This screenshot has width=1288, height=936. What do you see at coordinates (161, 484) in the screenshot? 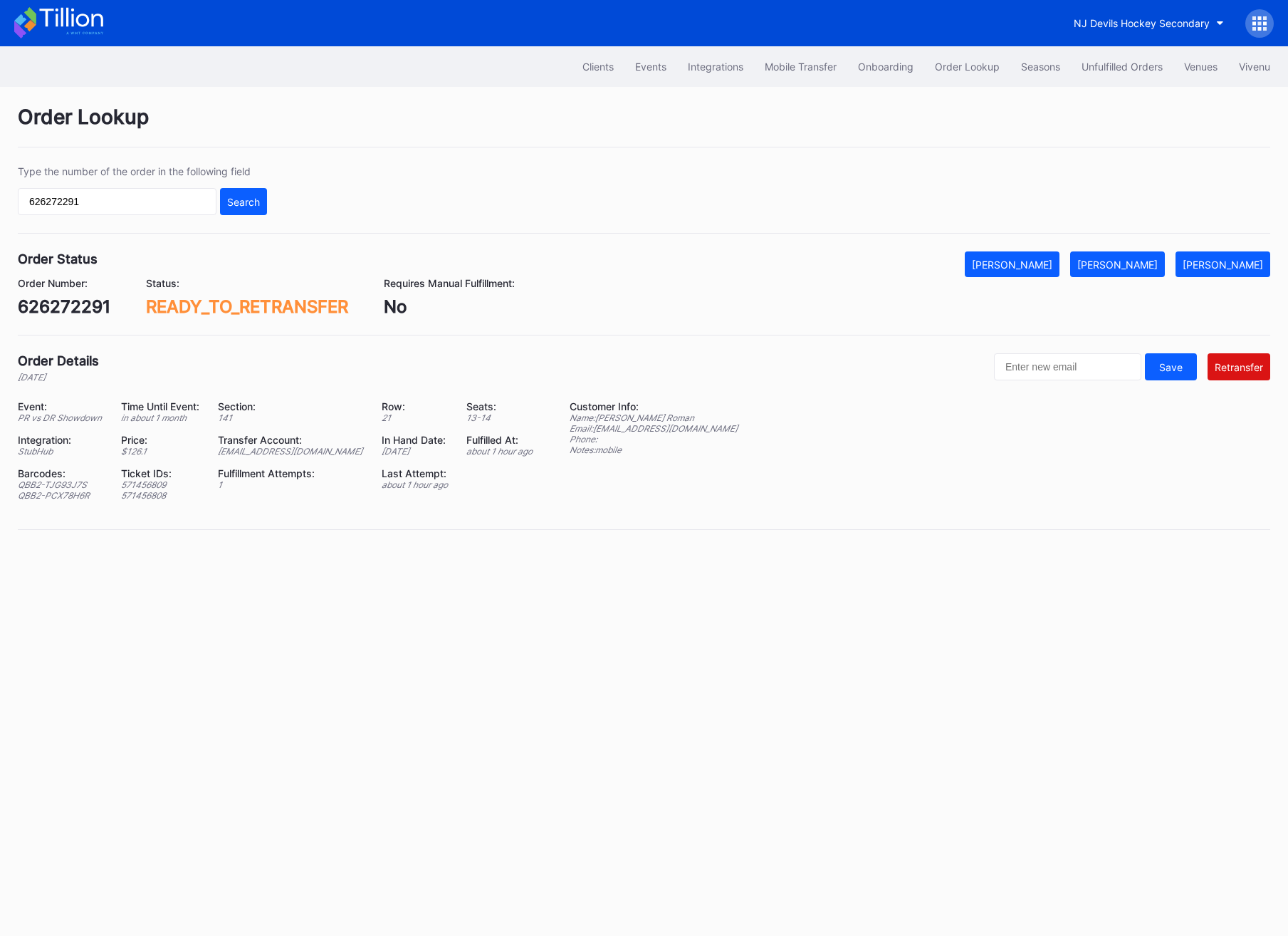
I see `div: 571456809` at bounding box center [161, 484].